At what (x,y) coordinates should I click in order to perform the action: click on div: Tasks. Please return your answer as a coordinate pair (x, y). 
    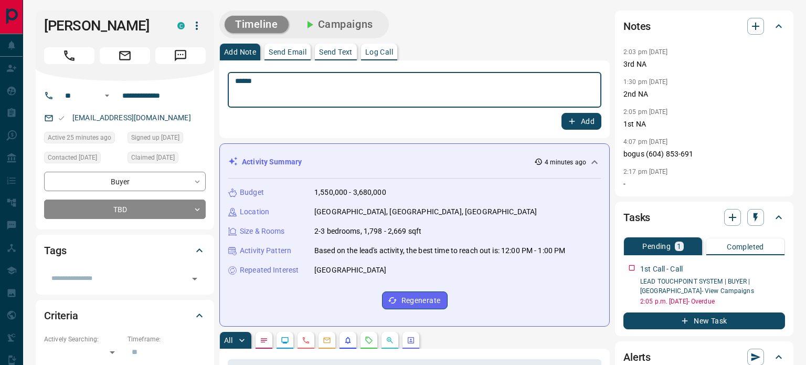
    Looking at the image, I should click on (704, 217).